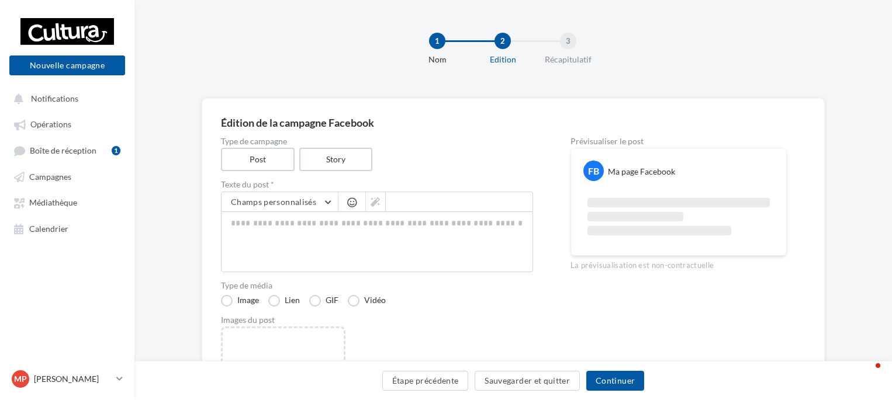 Image resolution: width=892 pixels, height=400 pixels. Describe the element at coordinates (279, 202) in the screenshot. I see `button: Champs personnalisés` at that location.